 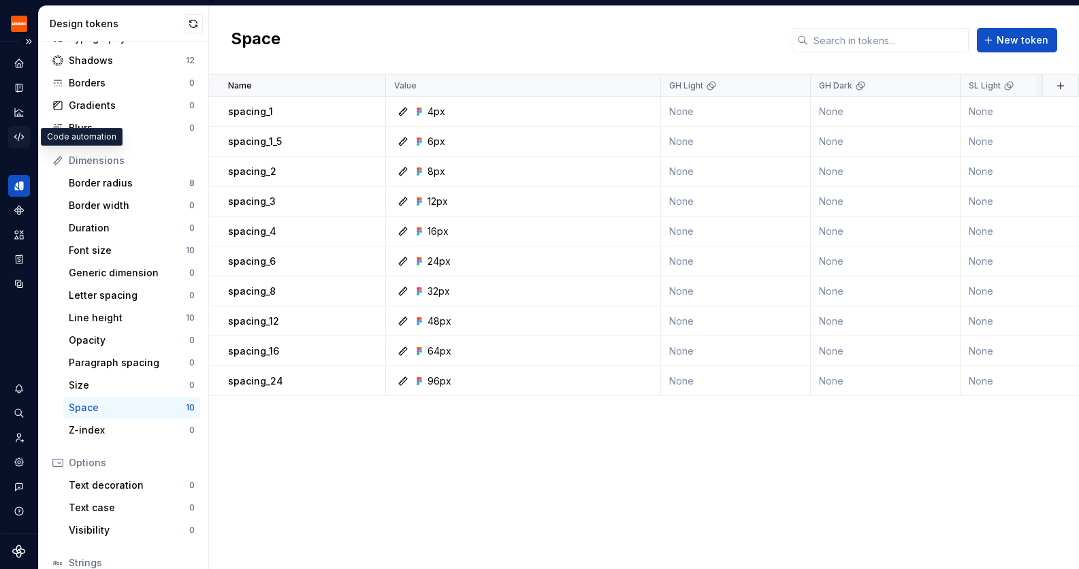 What do you see at coordinates (19, 284) in the screenshot?
I see `div: Data sources` at bounding box center [19, 284].